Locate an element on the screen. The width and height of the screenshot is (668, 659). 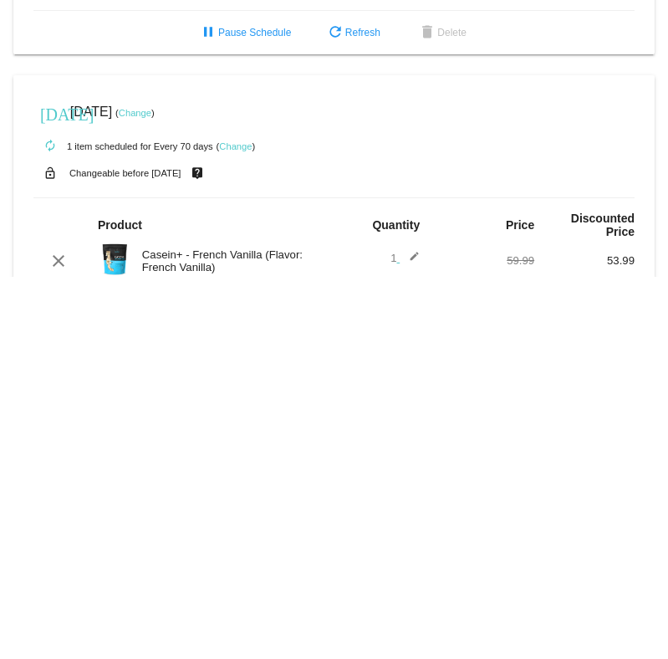
div: 53.99 is located at coordinates (585, 260).